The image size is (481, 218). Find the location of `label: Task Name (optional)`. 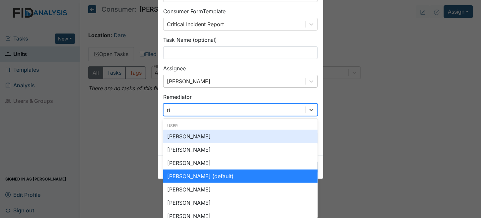

label: Task Name (optional) is located at coordinates (190, 40).